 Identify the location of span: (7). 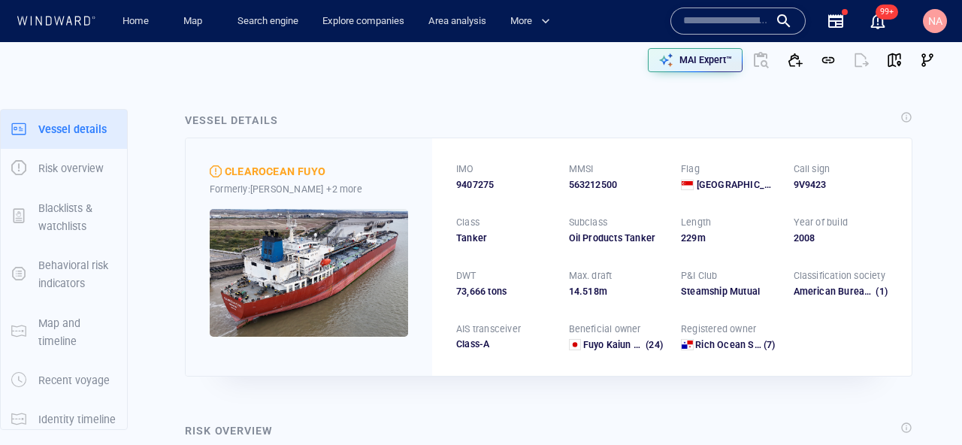
(768, 345).